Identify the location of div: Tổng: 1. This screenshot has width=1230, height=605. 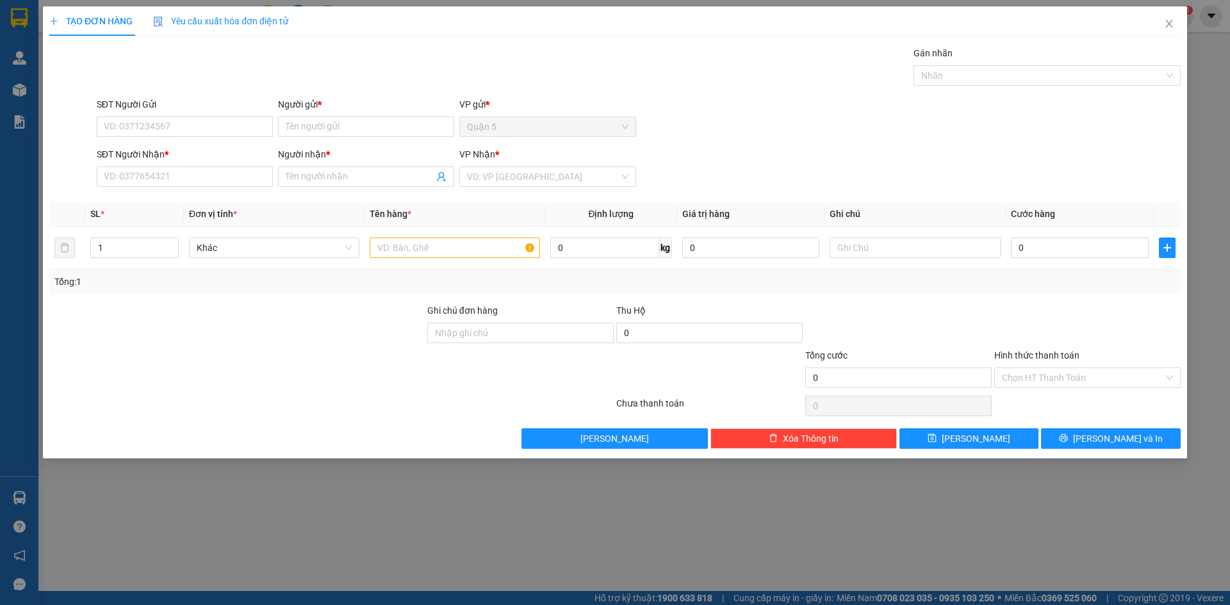
(265, 282).